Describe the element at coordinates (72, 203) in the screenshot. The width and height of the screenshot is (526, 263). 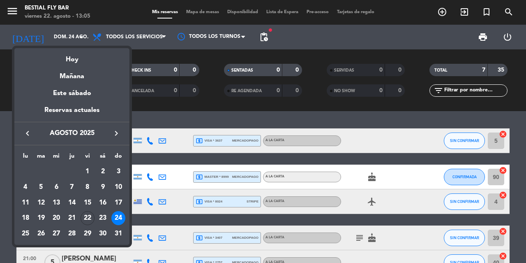
I see `td: 14 de agosto de 2025` at that location.